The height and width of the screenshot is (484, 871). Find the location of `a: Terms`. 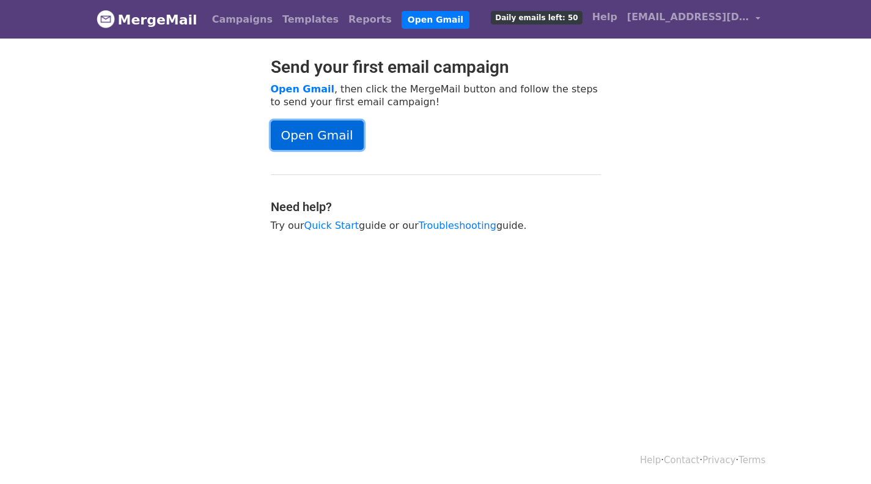

a: Terms is located at coordinates (752, 460).